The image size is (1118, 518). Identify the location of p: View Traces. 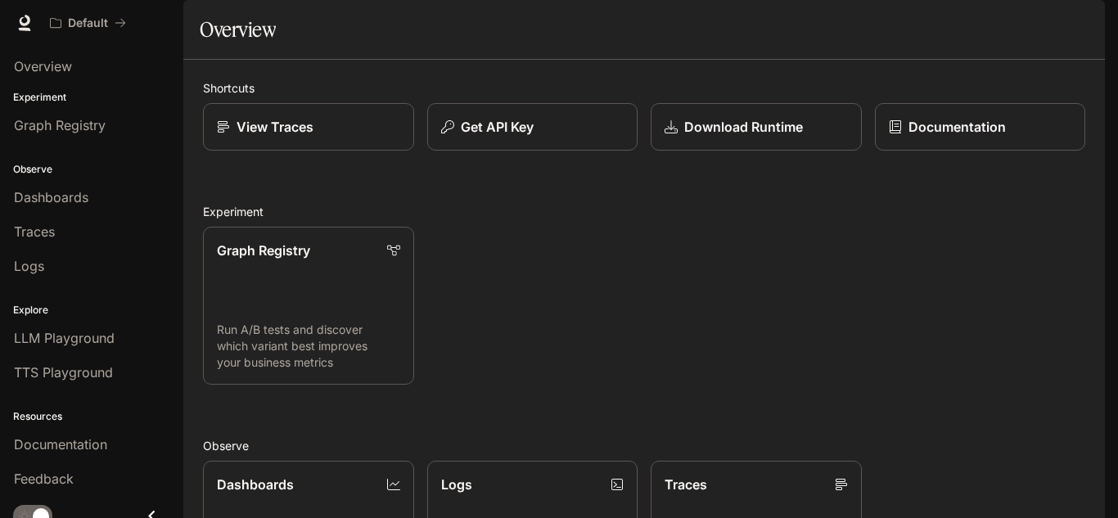
(275, 127).